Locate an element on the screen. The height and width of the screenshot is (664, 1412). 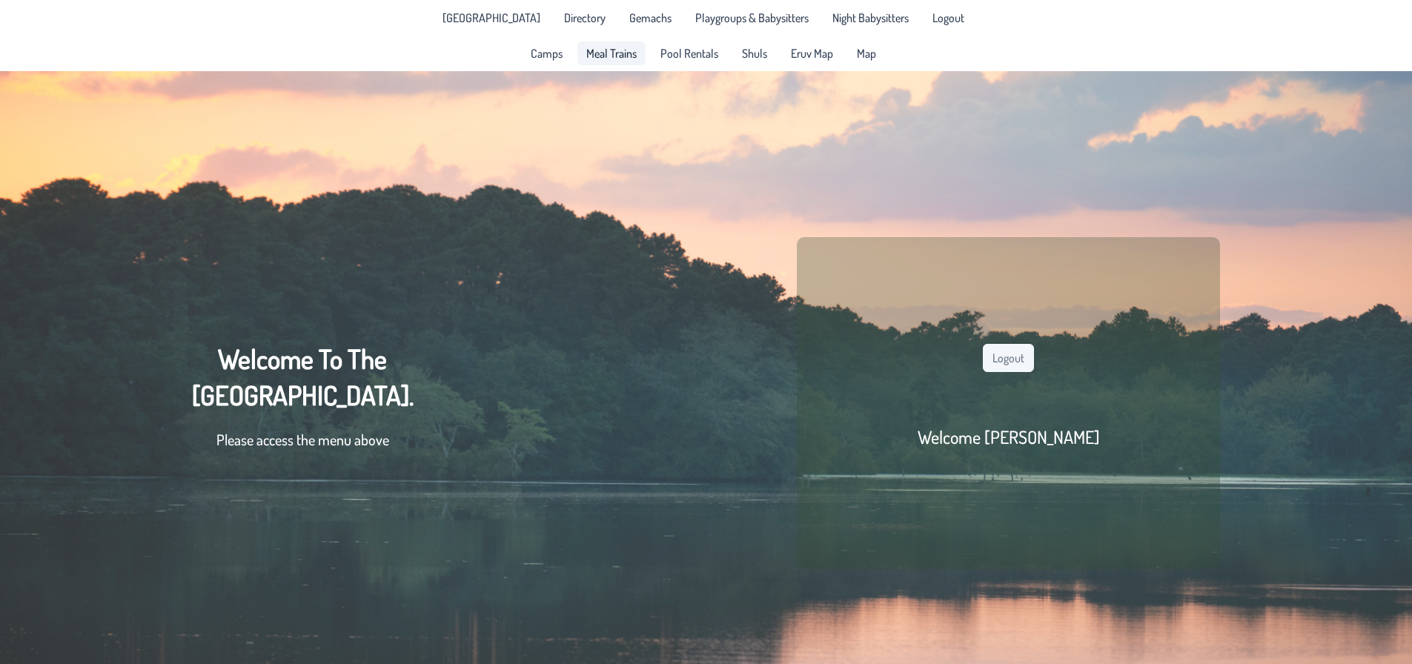
span: Eruv Map is located at coordinates (812, 53).